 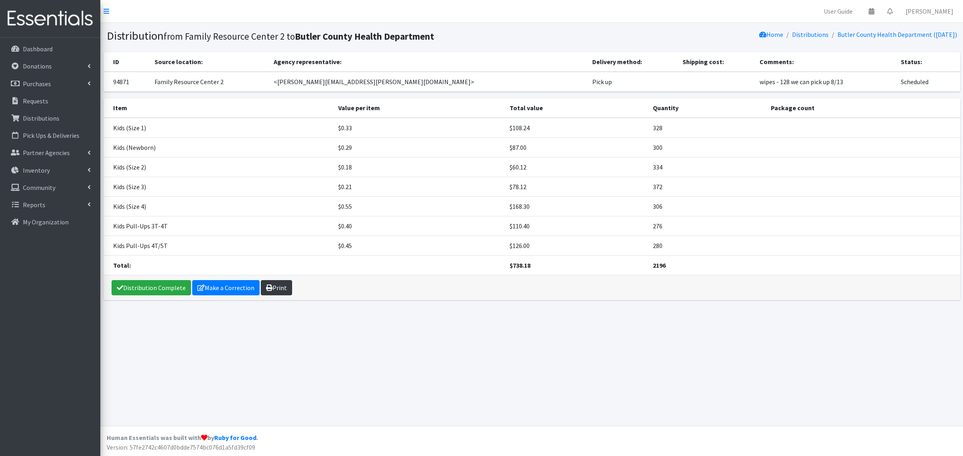 I want to click on td: Kids (Size 1), so click(x=219, y=128).